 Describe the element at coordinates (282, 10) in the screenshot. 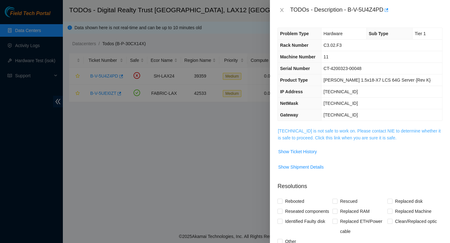

I see `span: close` at that location.